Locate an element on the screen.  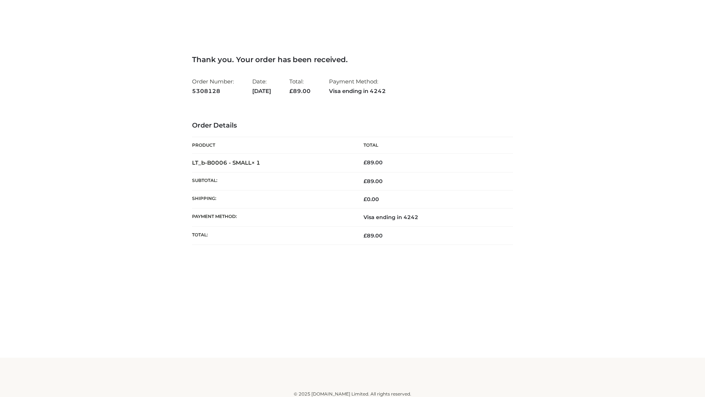
bdi: 89.00 is located at coordinates (373, 162).